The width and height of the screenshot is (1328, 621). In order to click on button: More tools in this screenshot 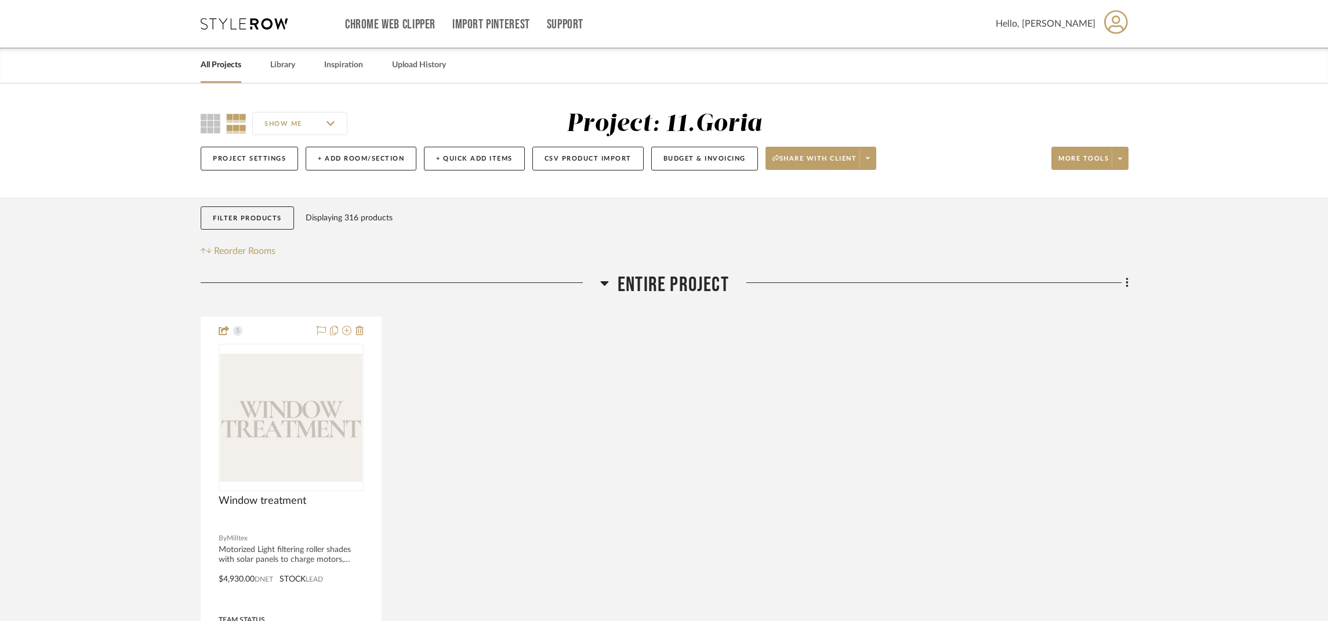, I will do `click(1090, 158)`.